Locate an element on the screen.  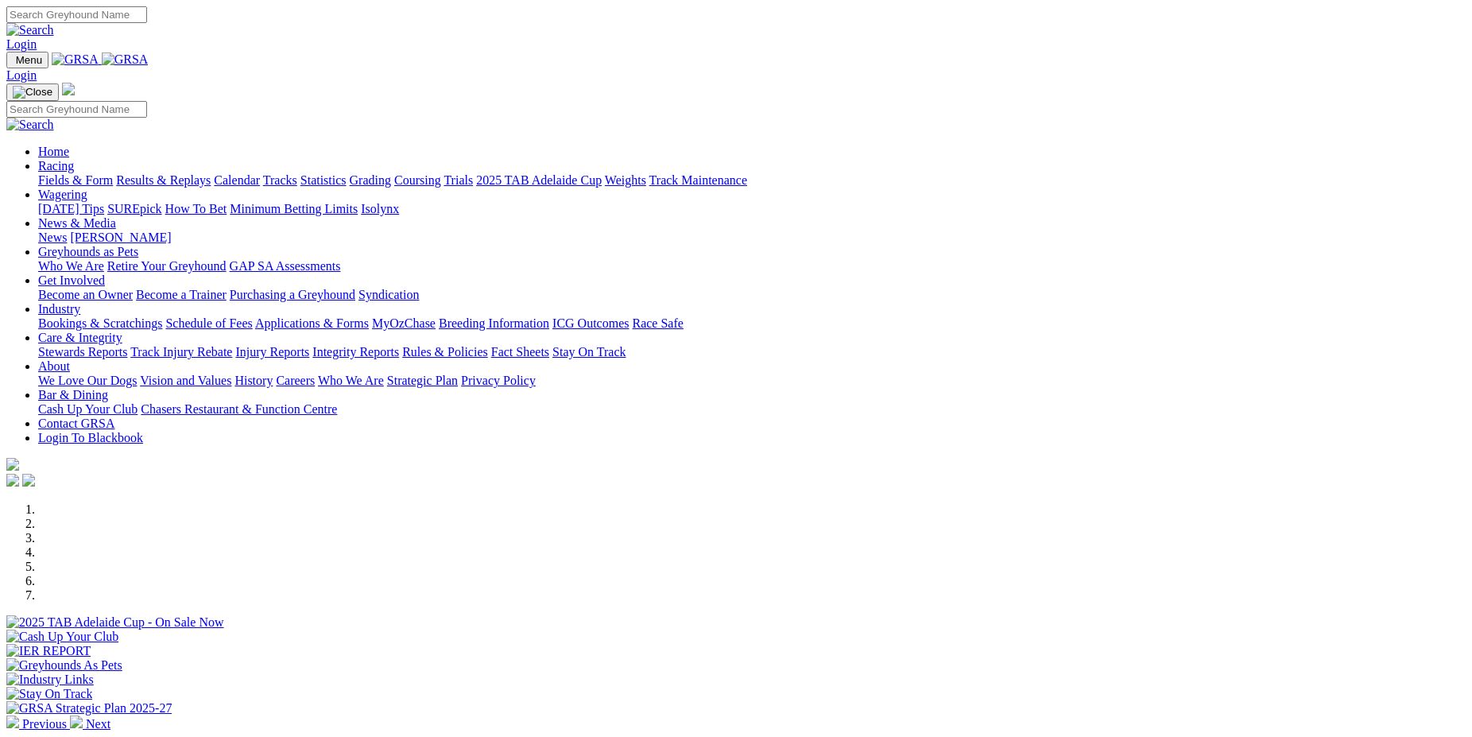
a: How To Bet is located at coordinates (196, 208).